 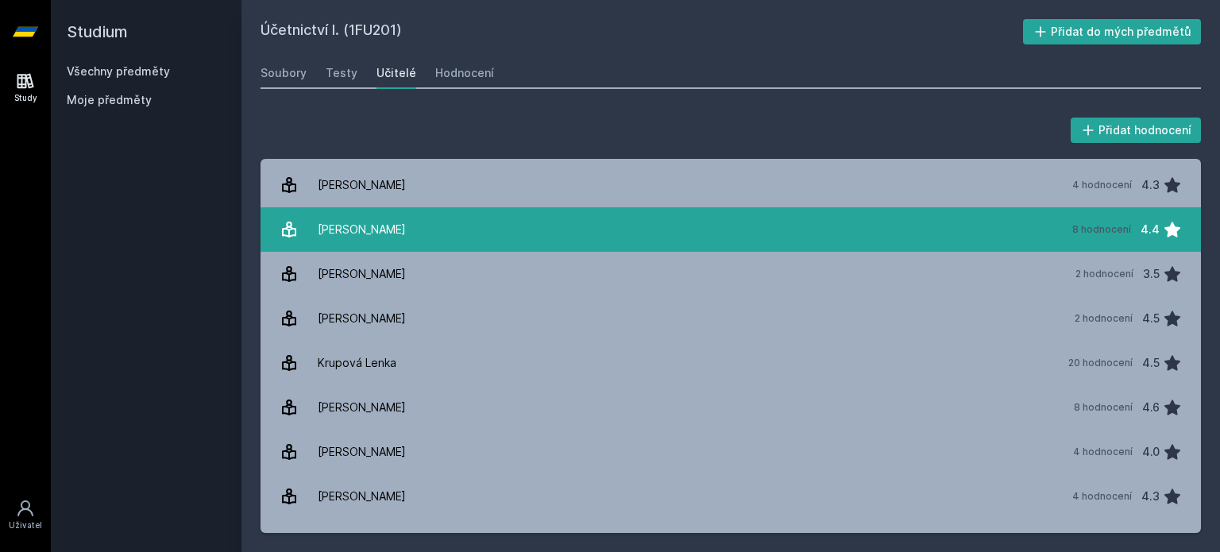 I want to click on div: Uživatel, so click(x=25, y=525).